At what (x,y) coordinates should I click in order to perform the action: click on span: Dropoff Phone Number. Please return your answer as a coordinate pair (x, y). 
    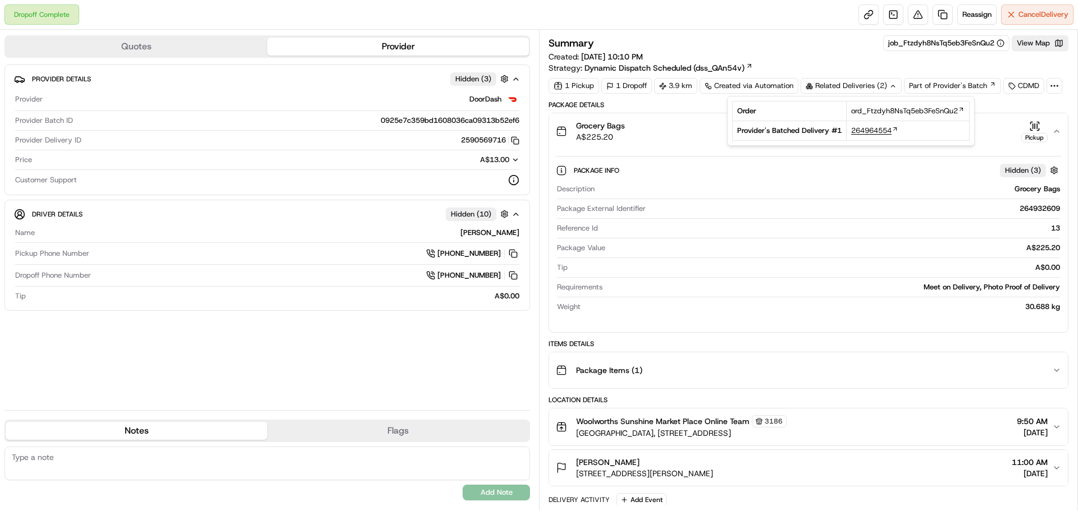
    Looking at the image, I should click on (53, 276).